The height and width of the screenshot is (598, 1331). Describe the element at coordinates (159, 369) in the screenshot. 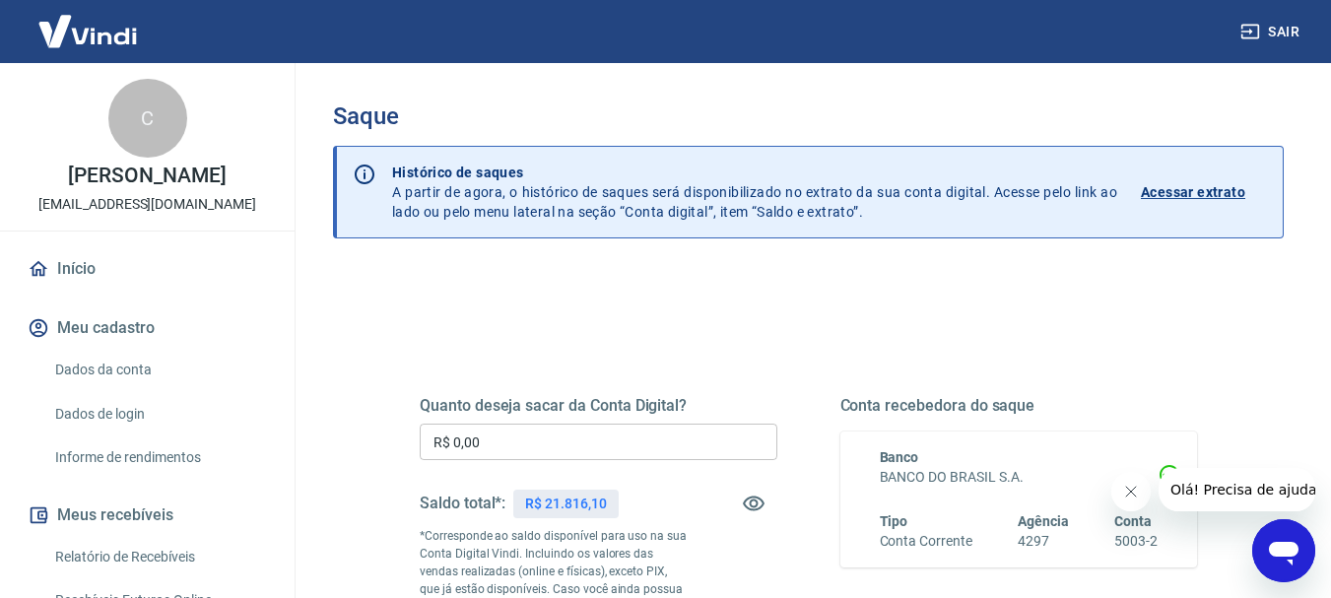

I see `a: Dados da conta` at that location.